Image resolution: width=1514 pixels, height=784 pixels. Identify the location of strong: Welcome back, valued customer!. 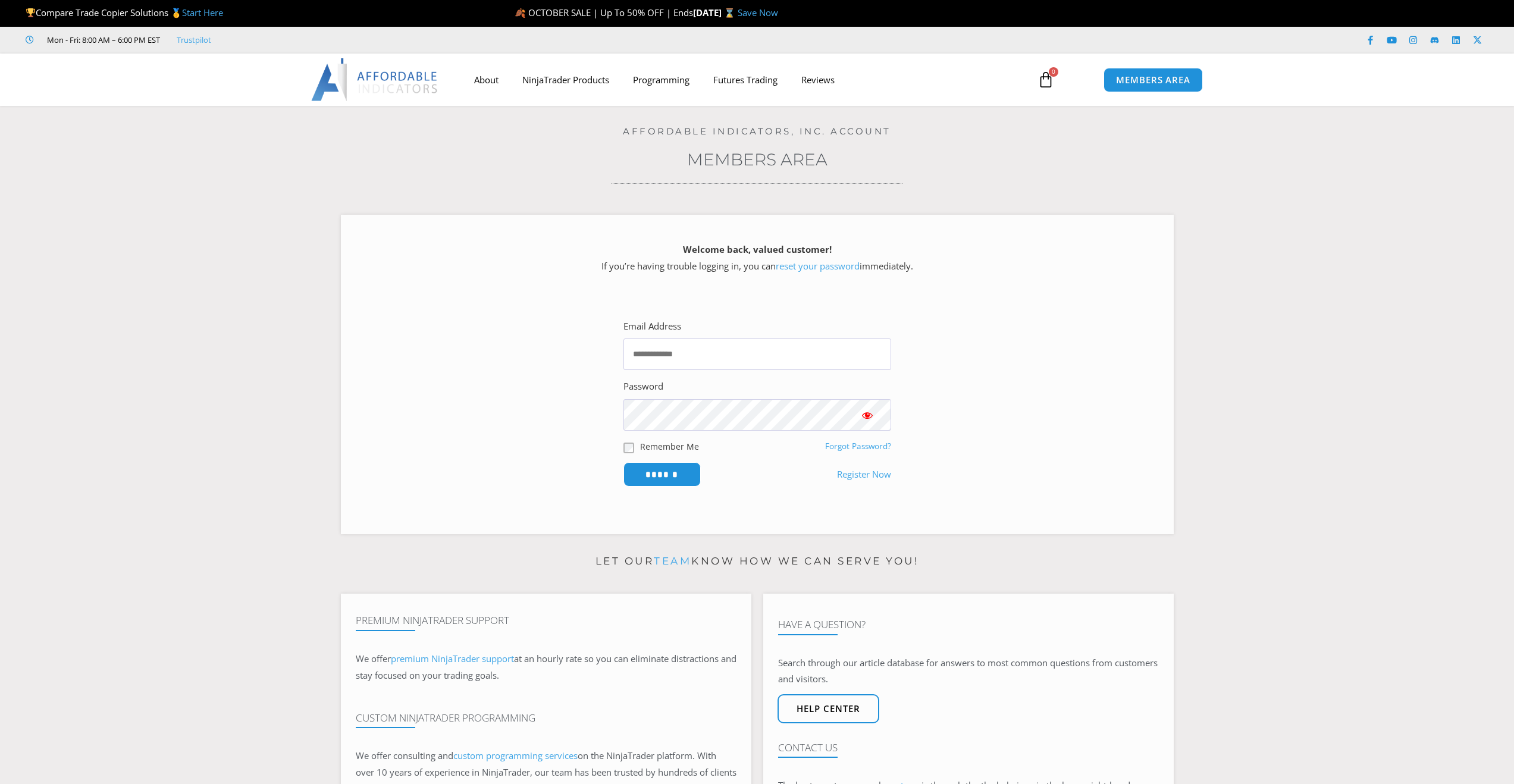
(757, 249).